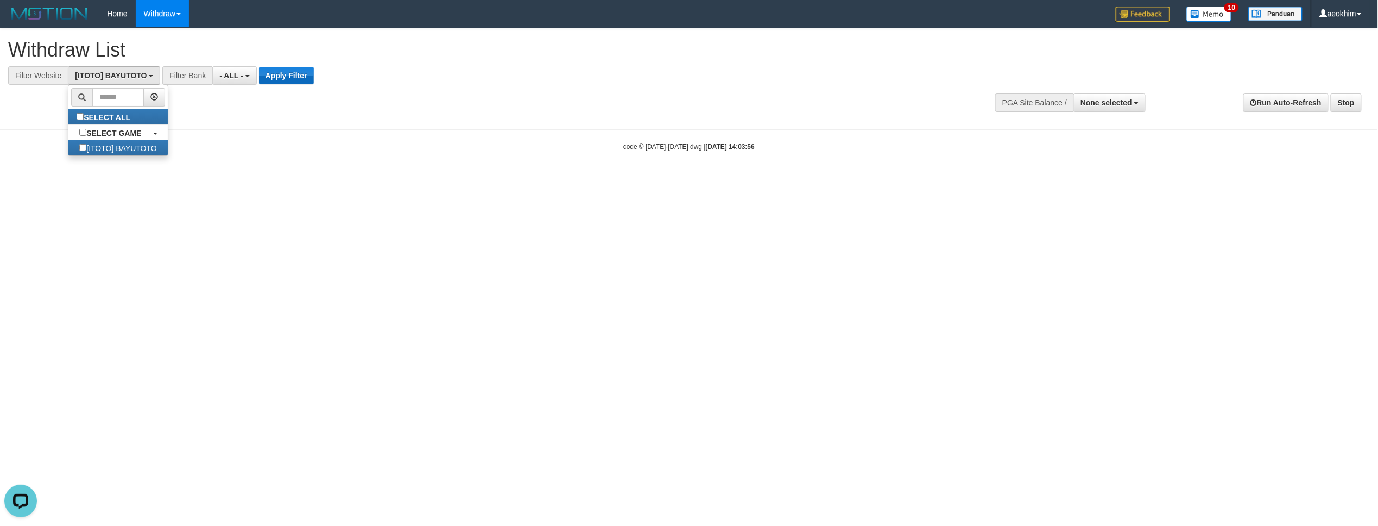 The image size is (1378, 526). I want to click on div: PGA Site Balance /, so click(1034, 103).